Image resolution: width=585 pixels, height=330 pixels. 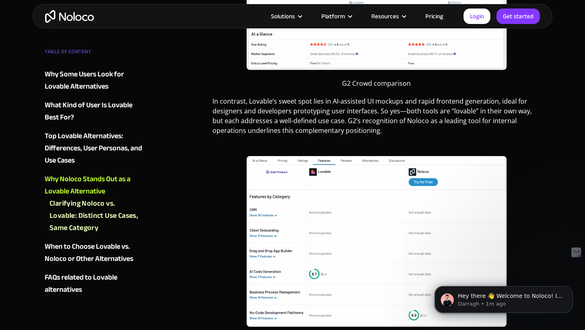 What do you see at coordinates (94, 284) in the screenshot?
I see `a: FAQs related to Lovable alternatives` at bounding box center [94, 284].